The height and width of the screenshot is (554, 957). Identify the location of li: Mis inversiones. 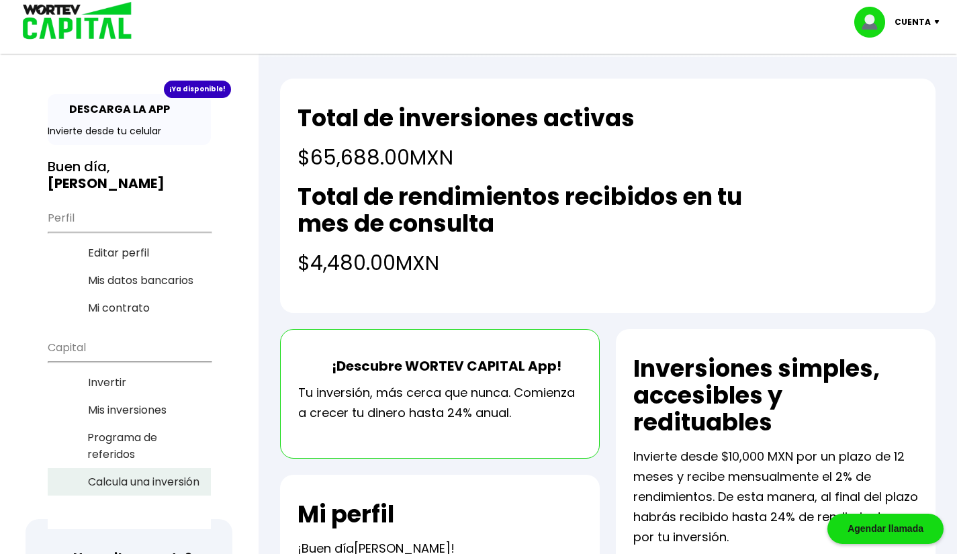
(129, 410).